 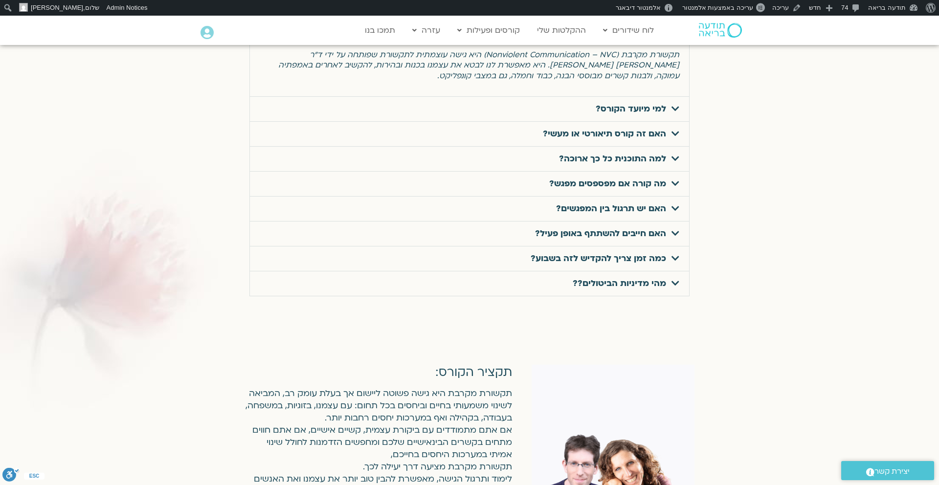 What do you see at coordinates (469, 134) in the screenshot?
I see `div: האם זה קורס תיאורטי או מעשי?` at bounding box center [469, 134].